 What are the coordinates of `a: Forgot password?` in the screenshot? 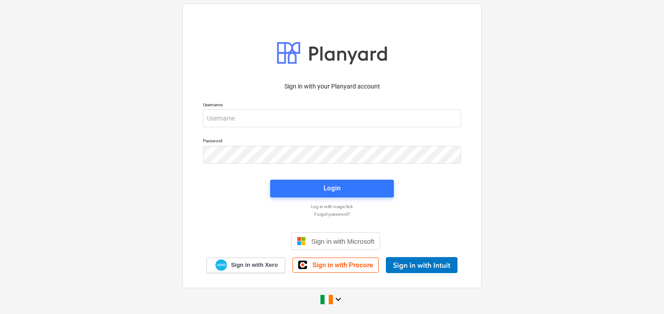 It's located at (332, 214).